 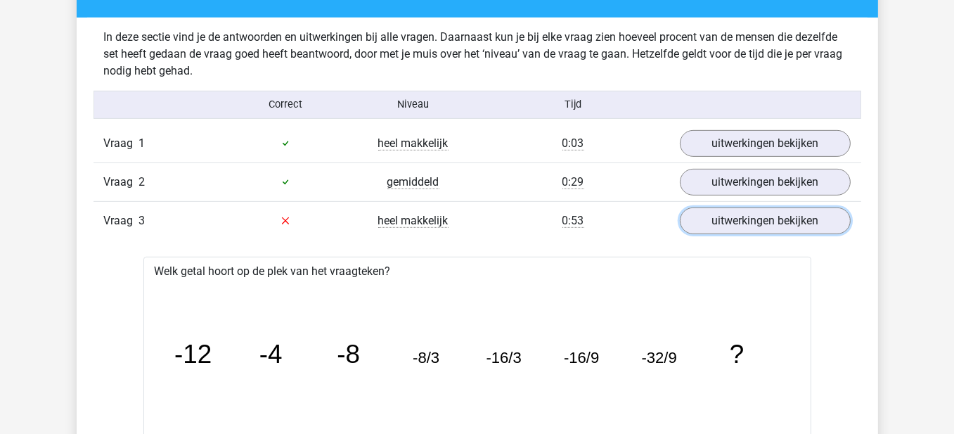 I want to click on div: Tijd, so click(x=572, y=105).